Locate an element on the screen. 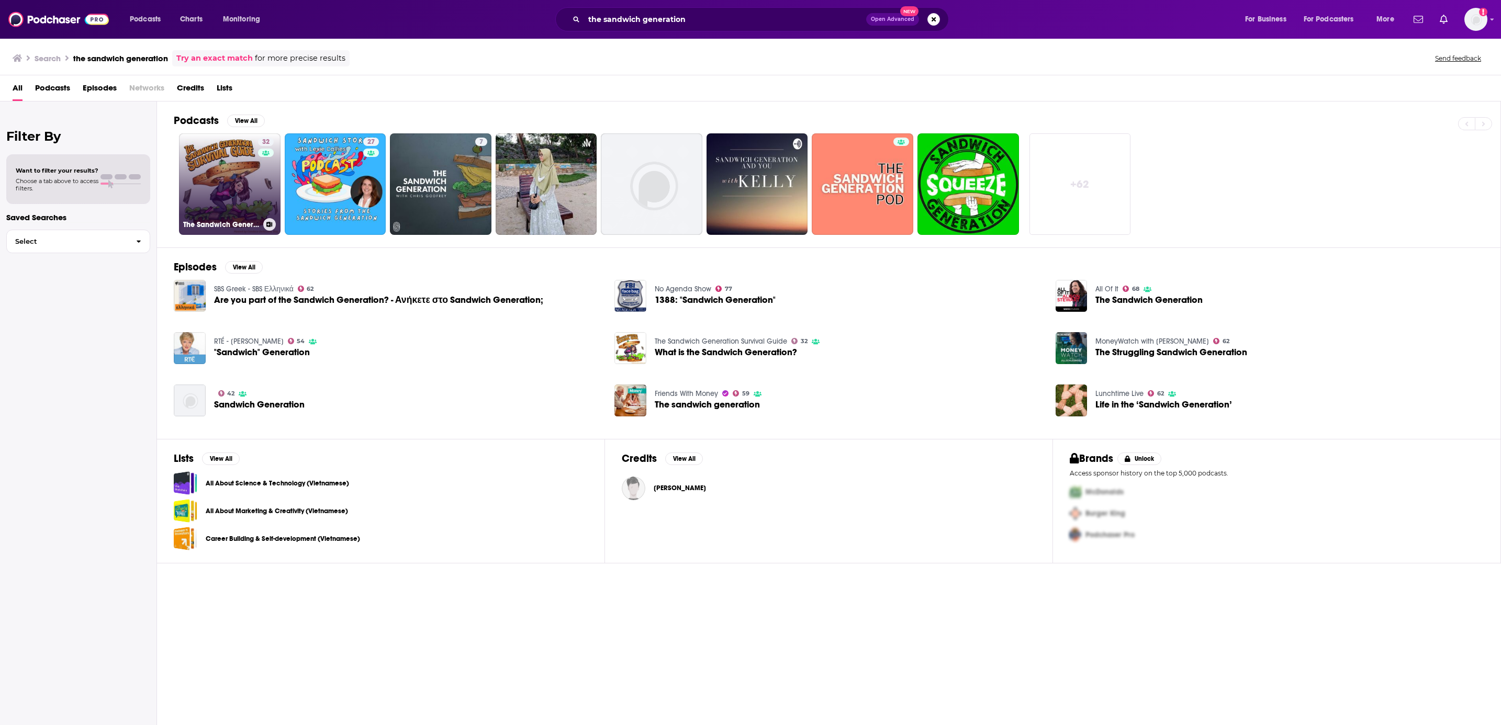  a: 32 is located at coordinates (266, 142).